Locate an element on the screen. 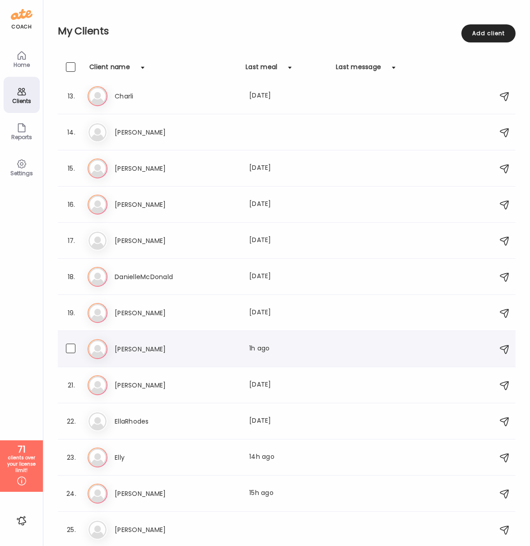 The width and height of the screenshot is (530, 546). div: 19. is located at coordinates (71, 313).